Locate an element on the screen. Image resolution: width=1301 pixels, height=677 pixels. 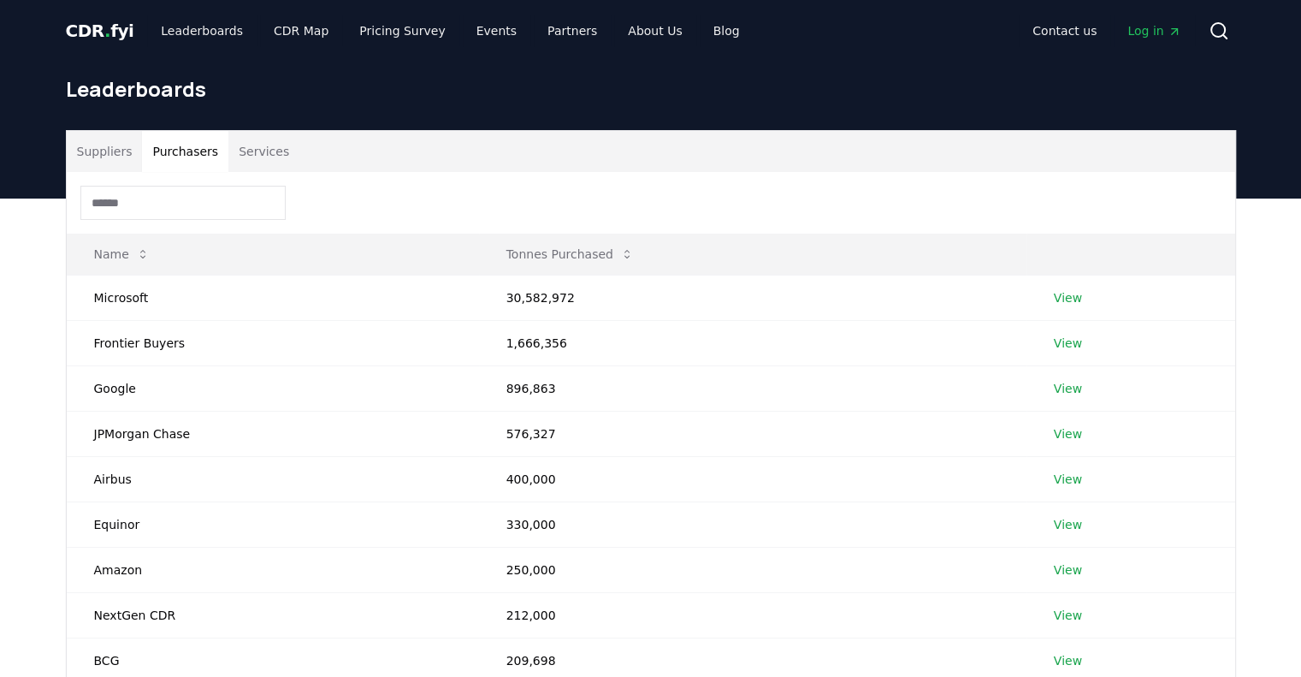
td: NextGen CDR is located at coordinates (273, 614).